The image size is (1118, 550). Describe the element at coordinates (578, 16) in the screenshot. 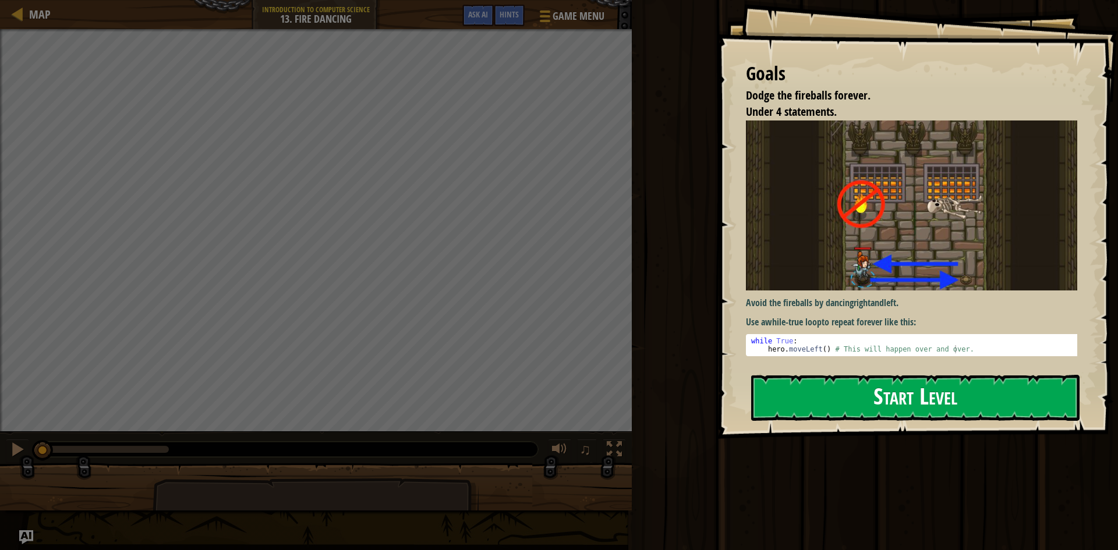

I see `span: Game Menu` at that location.